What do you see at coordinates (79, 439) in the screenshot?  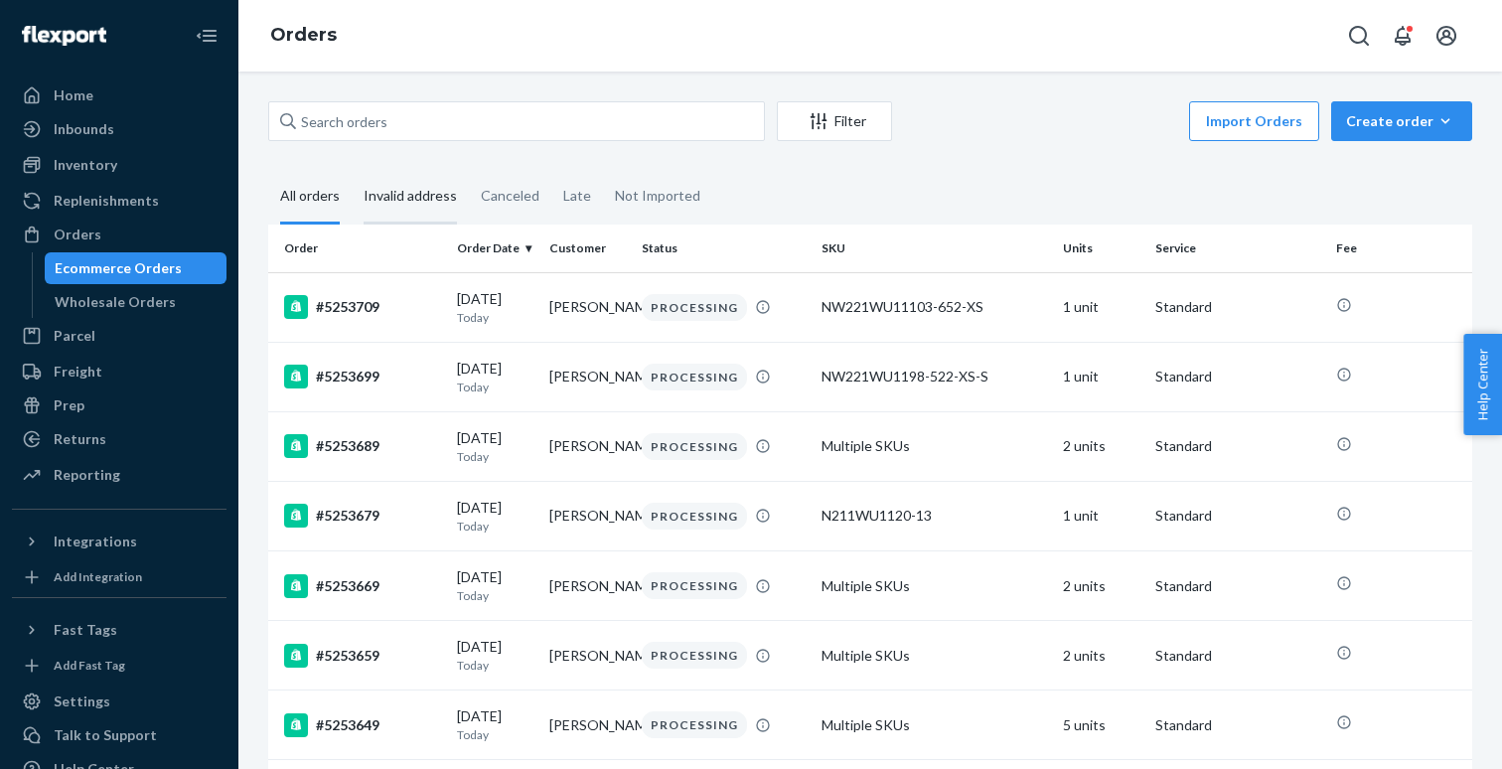 I see `div: Returns` at bounding box center [79, 439].